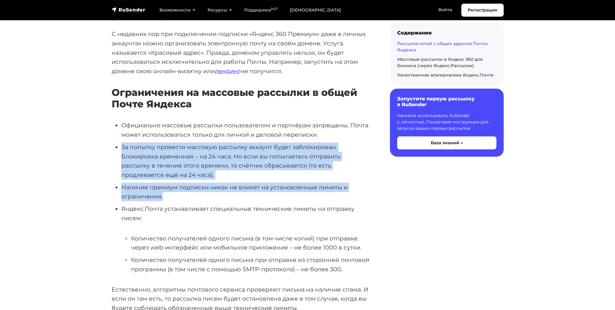 This screenshot has width=615, height=310. Describe the element at coordinates (440, 62) in the screenshot. I see `a: Массовые рассылки в Яндекс 360 для бизнеса (через Яндекс.Рассылки)` at that location.